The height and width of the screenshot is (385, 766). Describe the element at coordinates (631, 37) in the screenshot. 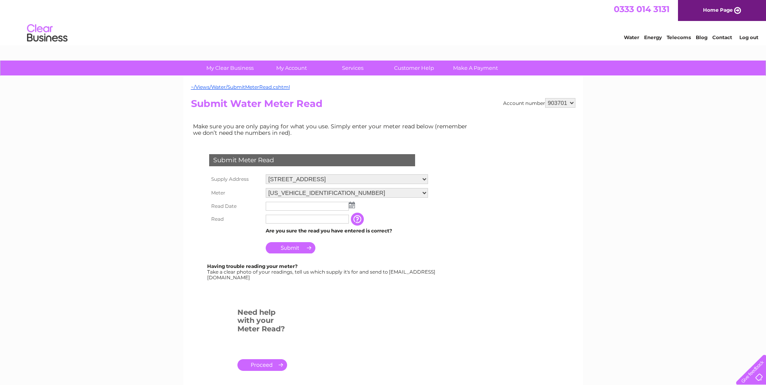

I see `a: Water` at that location.